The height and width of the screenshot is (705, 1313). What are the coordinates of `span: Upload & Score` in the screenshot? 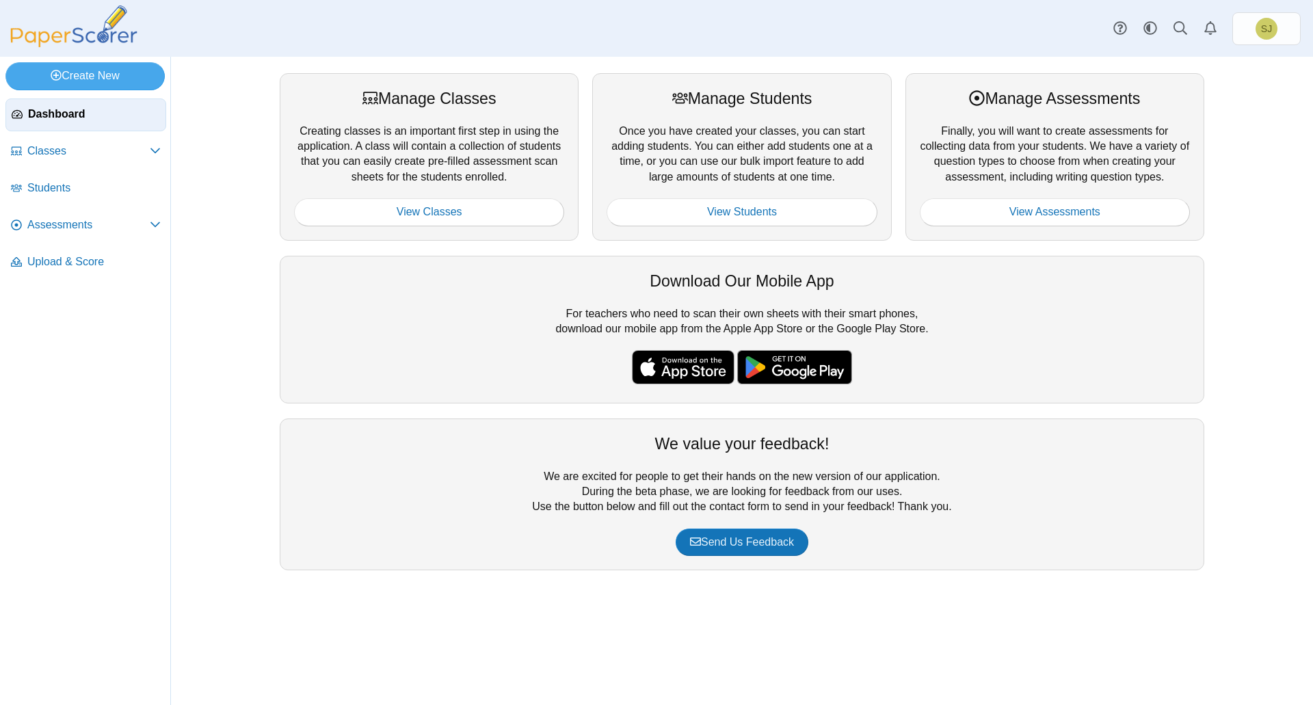 It's located at (94, 262).